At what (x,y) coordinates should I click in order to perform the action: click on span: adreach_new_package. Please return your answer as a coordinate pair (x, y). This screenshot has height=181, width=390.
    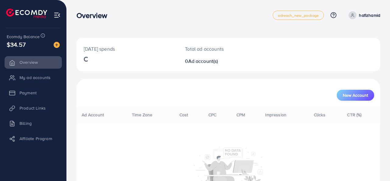
    Looking at the image, I should click on (298, 15).